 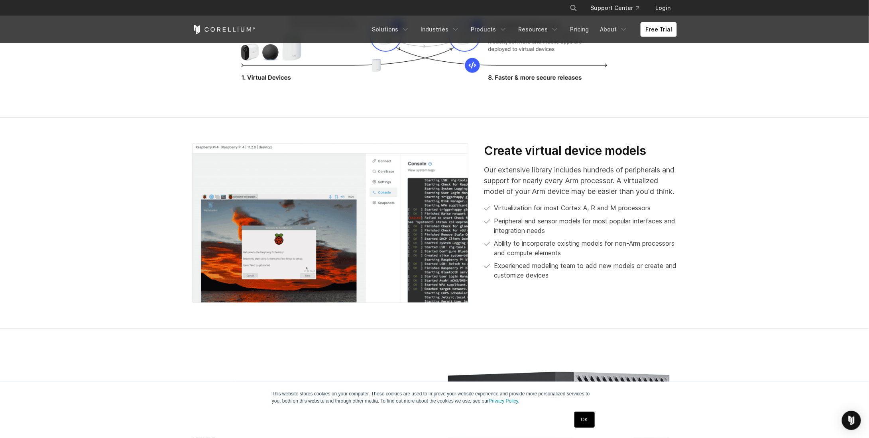 I want to click on a: Privacy Policy., so click(x=504, y=401).